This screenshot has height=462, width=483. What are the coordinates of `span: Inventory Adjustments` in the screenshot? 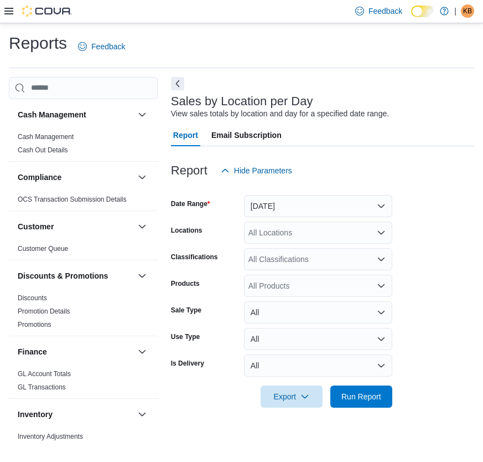 It's located at (50, 436).